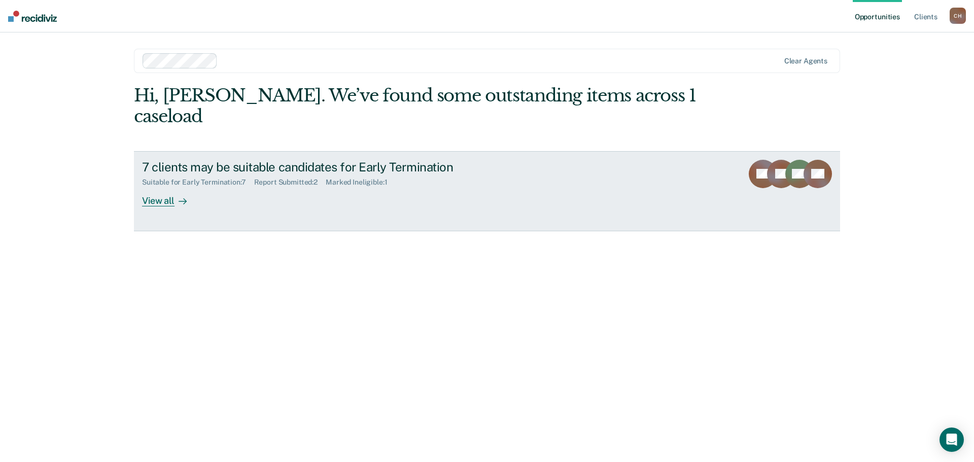 The height and width of the screenshot is (462, 974). I want to click on div: 7 clients may be suitable candidates for Early Termination, so click(320, 167).